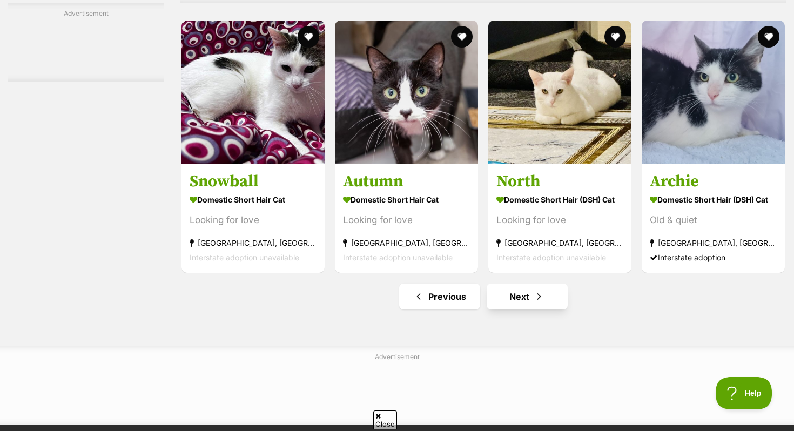 The width and height of the screenshot is (794, 431). Describe the element at coordinates (253, 92) in the screenshot. I see `img: Snowball - Domestic Short Hair Cat` at that location.